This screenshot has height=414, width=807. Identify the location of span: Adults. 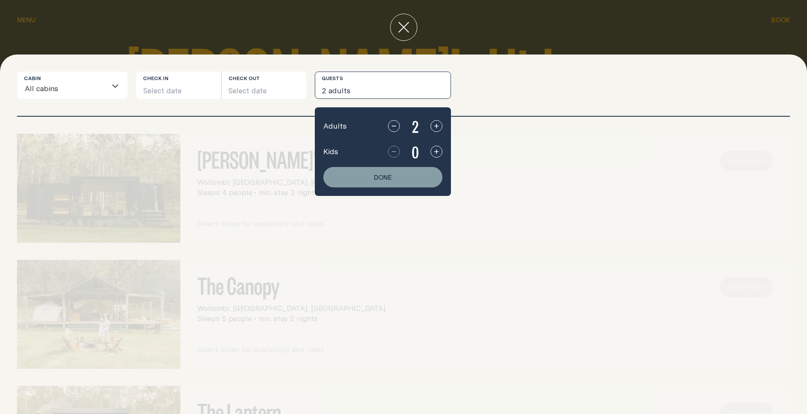
(335, 126).